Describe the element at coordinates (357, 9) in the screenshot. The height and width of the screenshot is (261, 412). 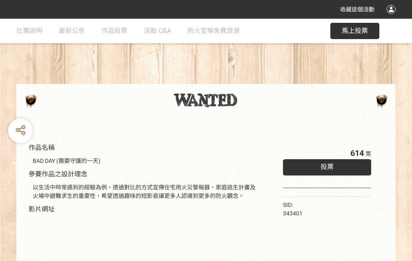
I see `span: 收藏這個活動` at that location.